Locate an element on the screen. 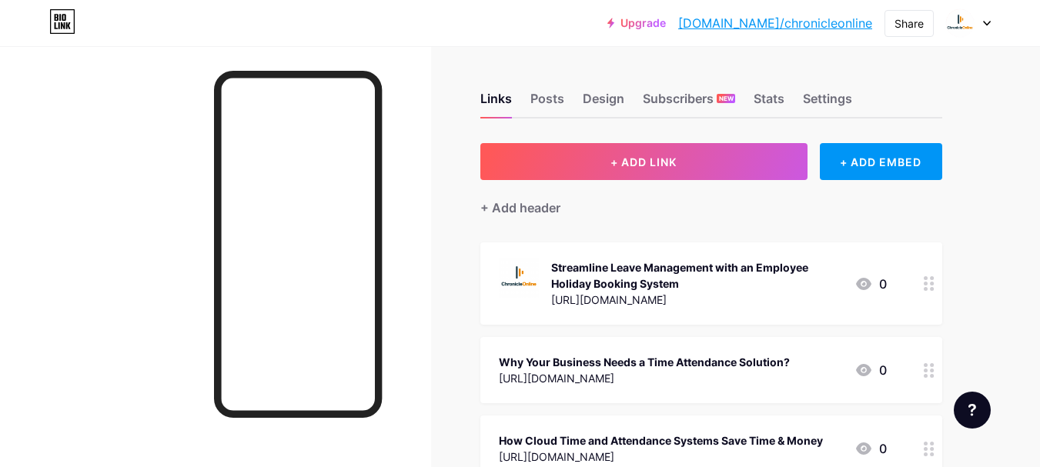 The height and width of the screenshot is (467, 1040). div: + Add header is located at coordinates (520, 208).